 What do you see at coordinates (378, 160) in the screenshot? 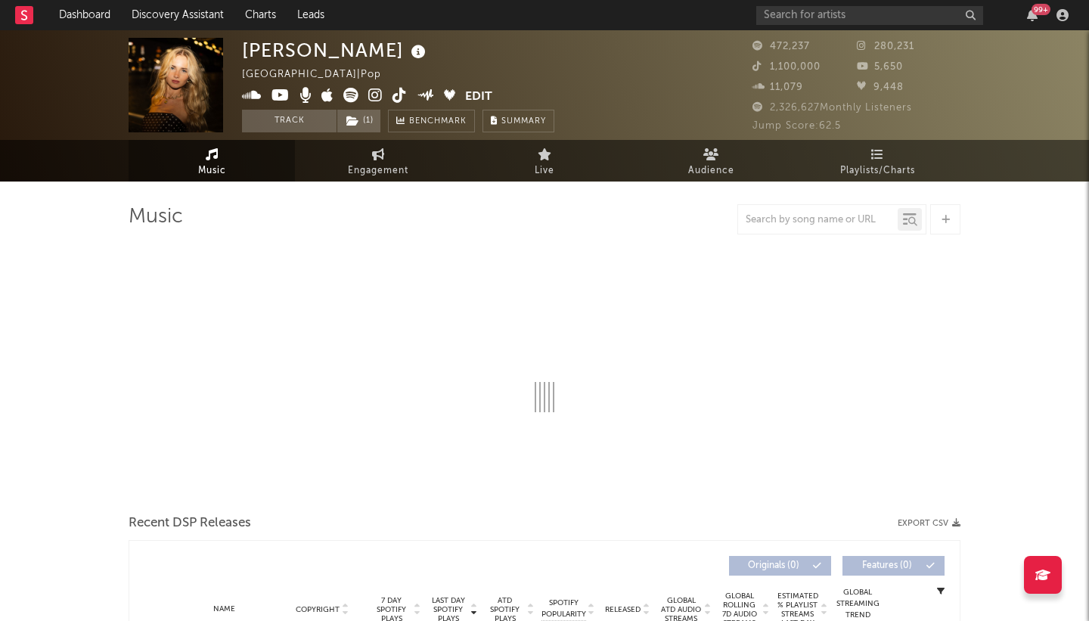
I see `a: Engagement` at bounding box center [378, 160].